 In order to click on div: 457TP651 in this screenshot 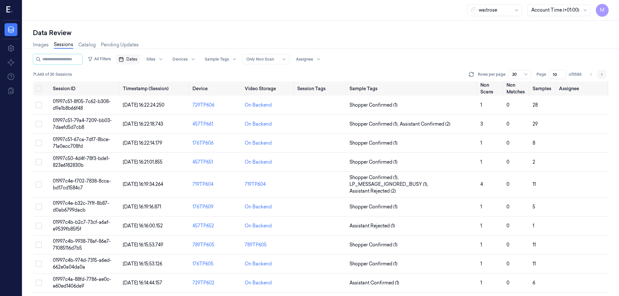, I will do `click(216, 162)`.